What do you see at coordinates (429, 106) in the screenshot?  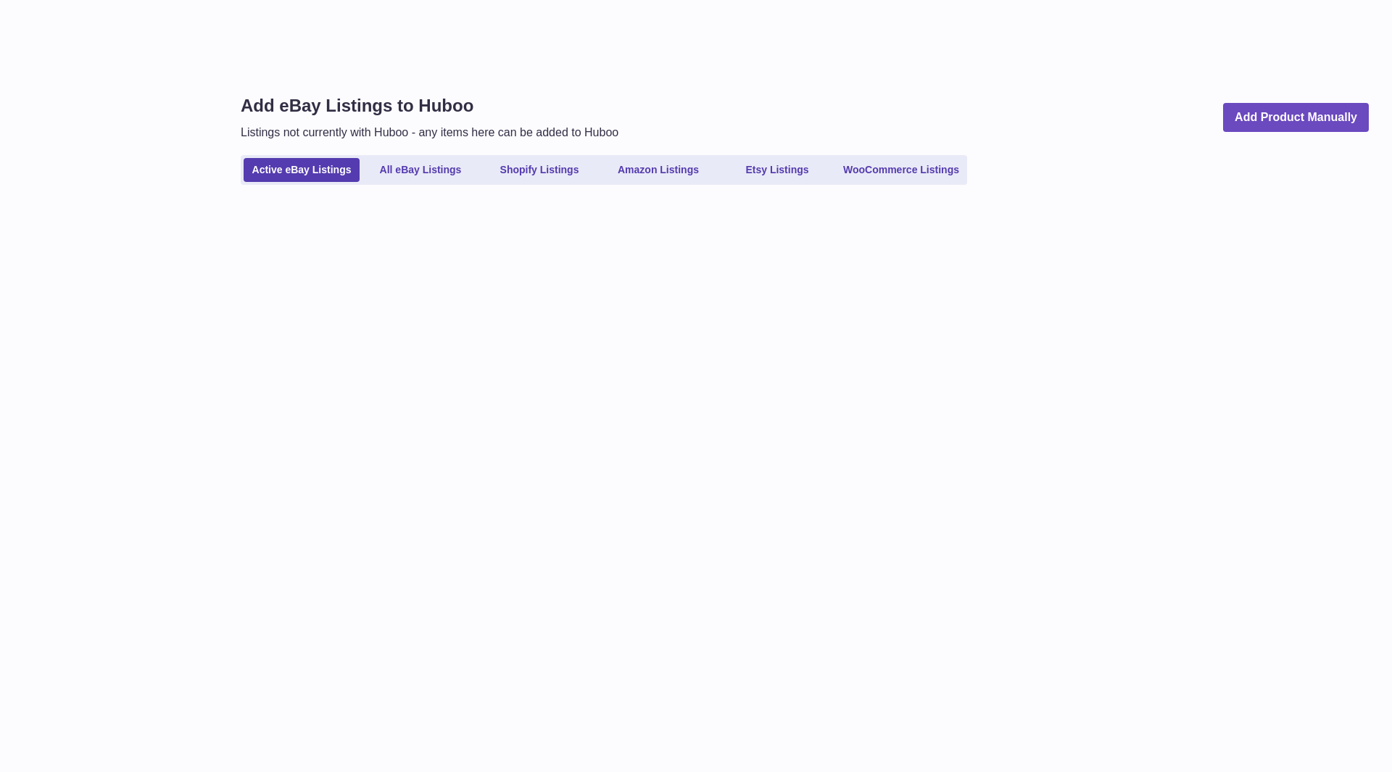 I see `h1: Add eBay Listings to Huboo` at bounding box center [429, 106].